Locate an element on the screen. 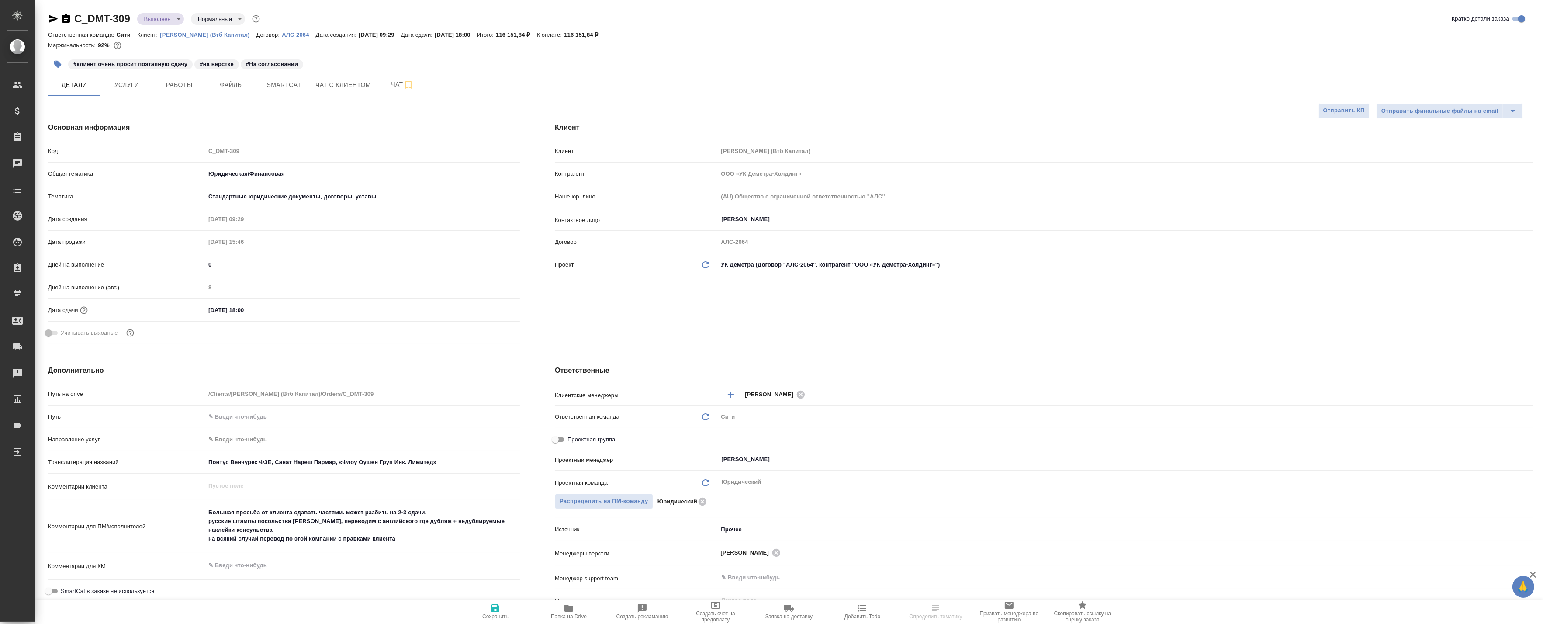 This screenshot has height=624, width=1543. button: Сохранить is located at coordinates (496, 612).